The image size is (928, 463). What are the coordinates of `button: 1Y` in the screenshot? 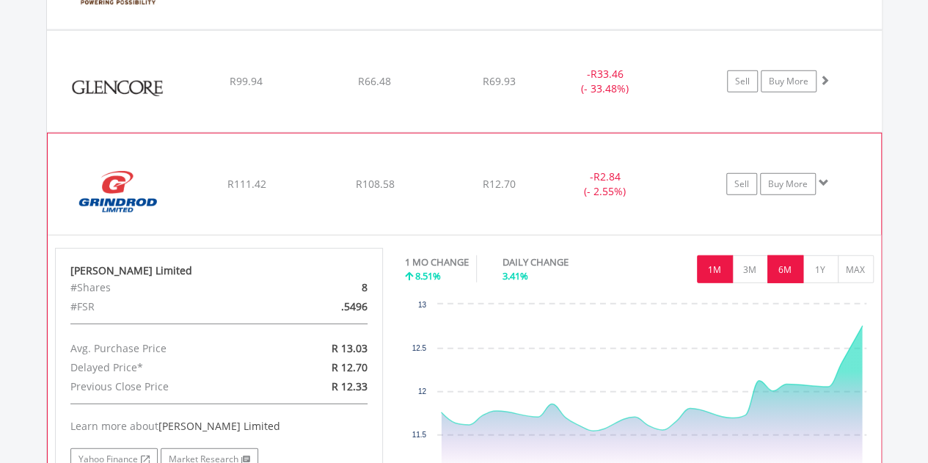 It's located at (821, 269).